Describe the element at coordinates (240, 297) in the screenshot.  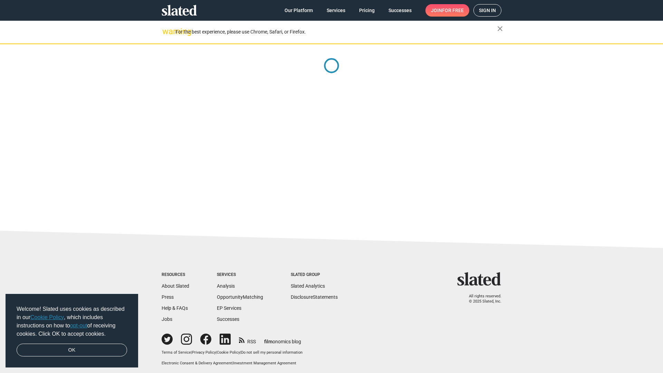
I see `a: OpportunityMatching` at that location.